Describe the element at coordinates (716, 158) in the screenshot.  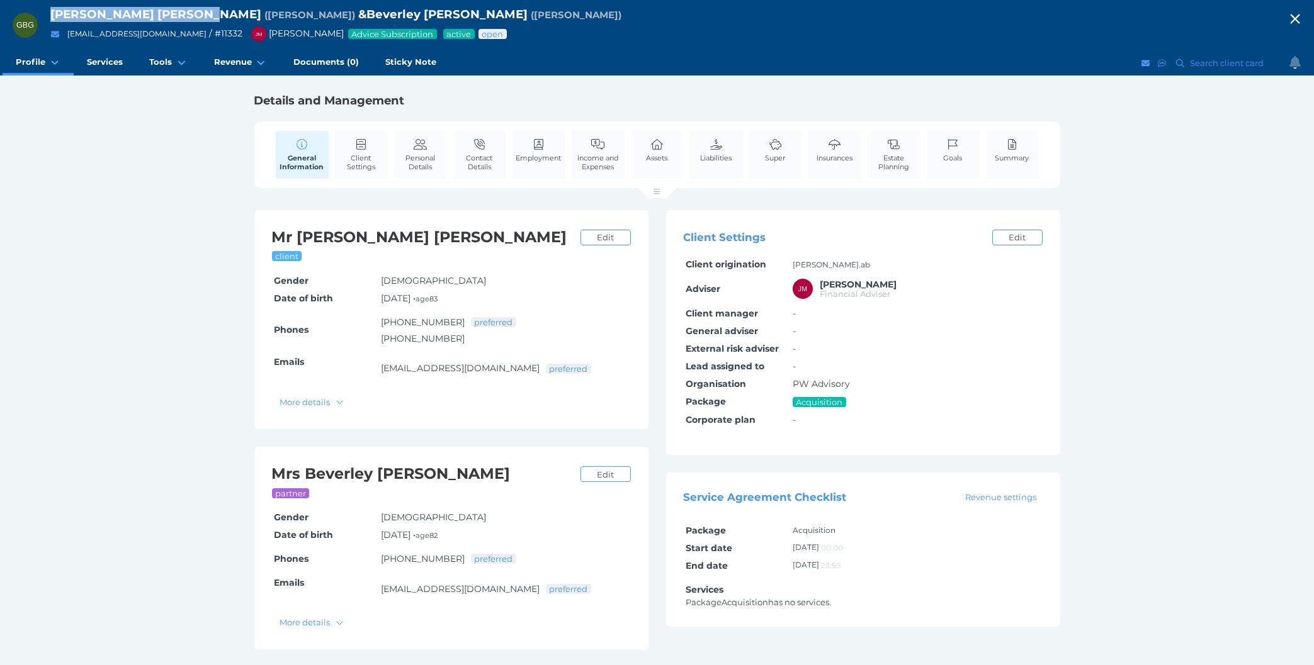
I see `span: Liabilities` at that location.